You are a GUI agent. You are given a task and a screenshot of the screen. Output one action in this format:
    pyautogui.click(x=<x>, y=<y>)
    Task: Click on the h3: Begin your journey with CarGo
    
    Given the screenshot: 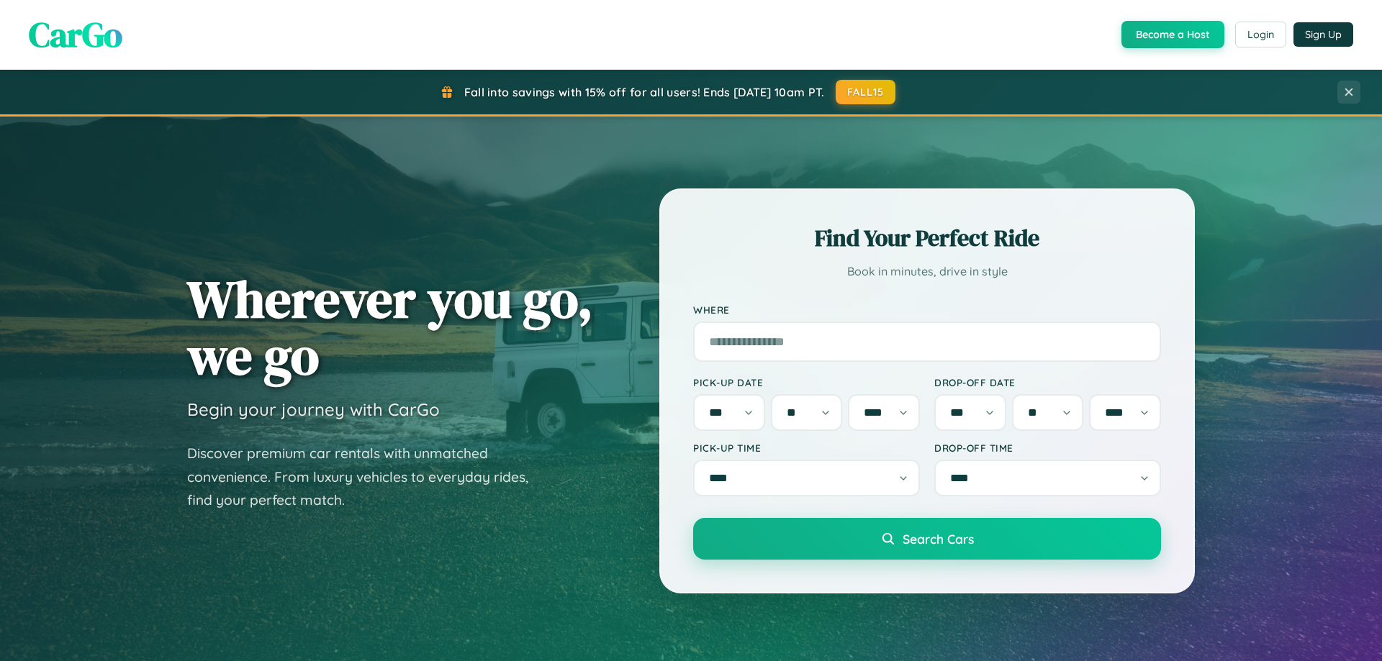 What is the action you would take?
    pyautogui.click(x=313, y=410)
    